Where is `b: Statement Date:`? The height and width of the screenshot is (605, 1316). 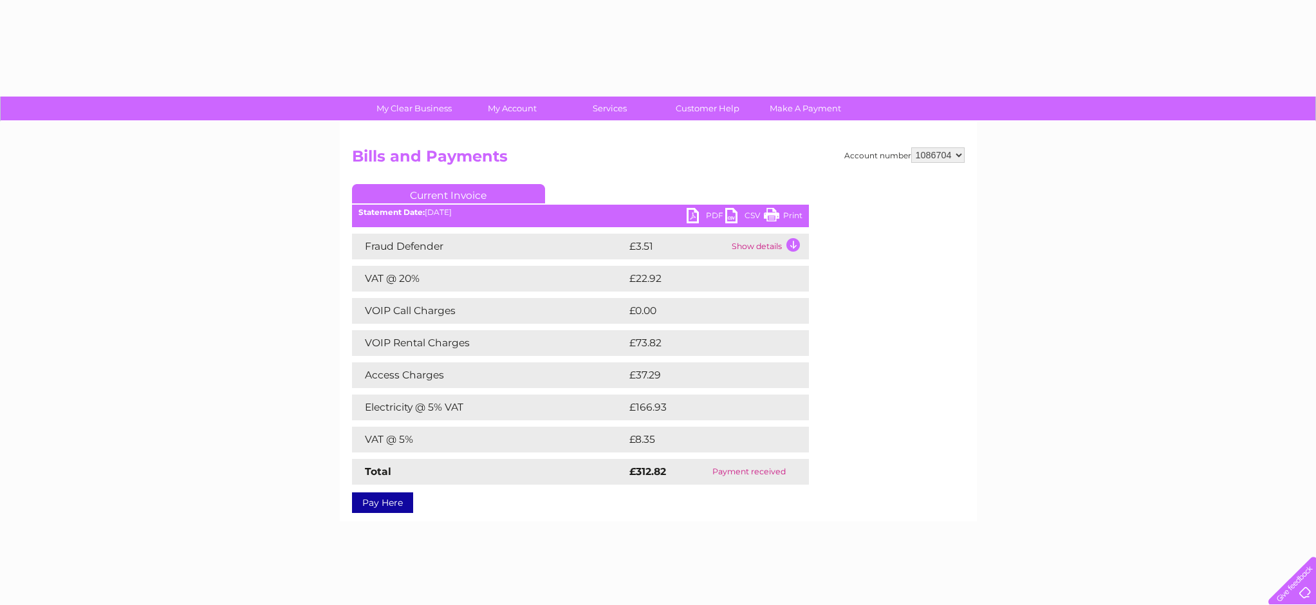 b: Statement Date: is located at coordinates (391, 212).